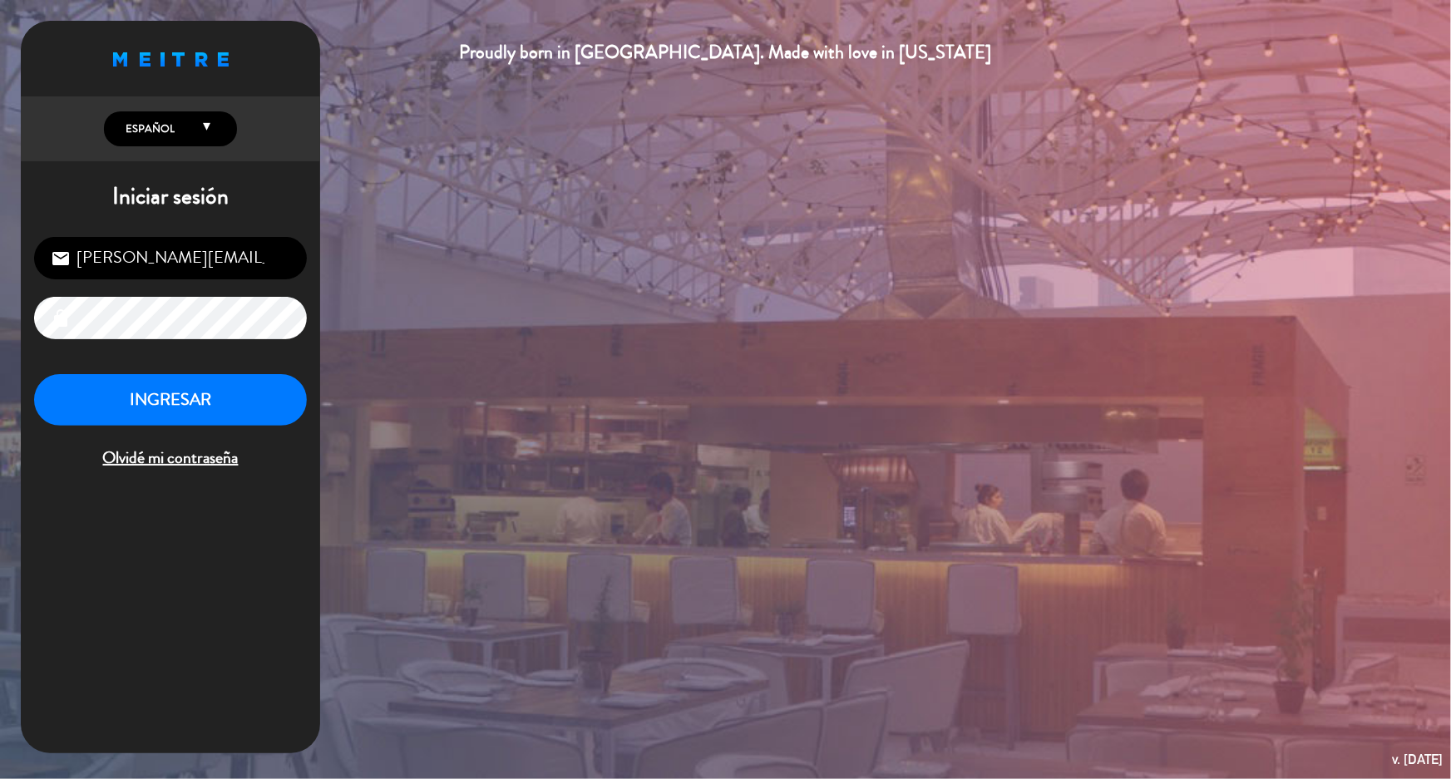  Describe the element at coordinates (170, 400) in the screenshot. I see `button: INGRESAR` at that location.